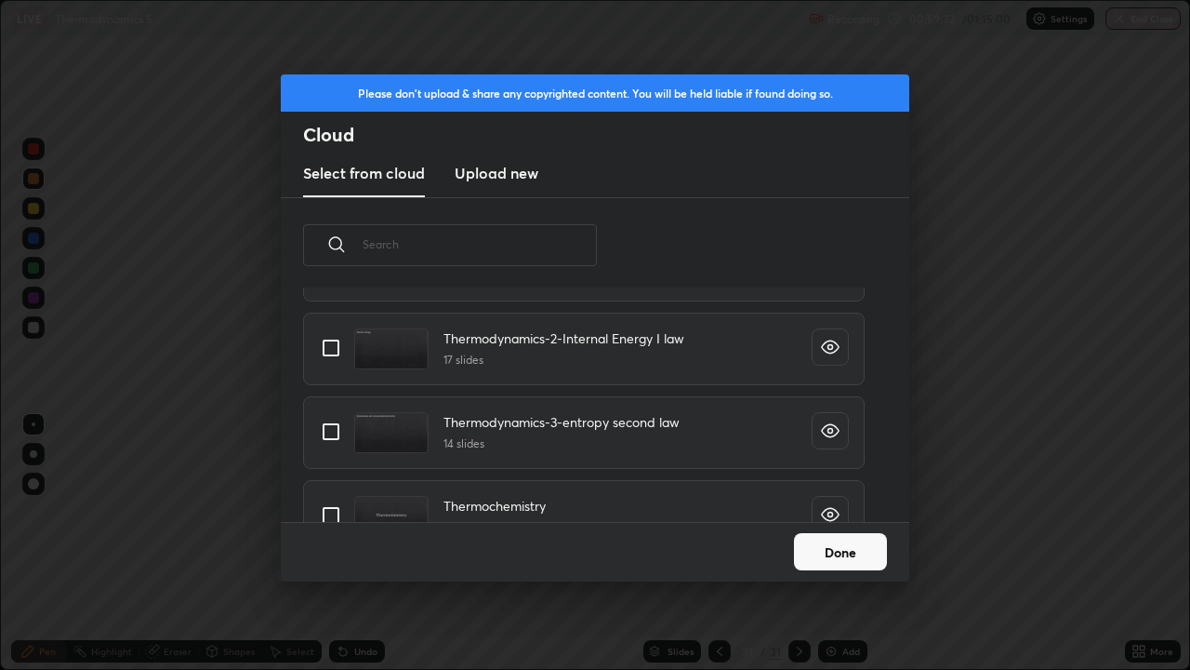  Describe the element at coordinates (364, 173) in the screenshot. I see `h3: Select from cloud` at that location.